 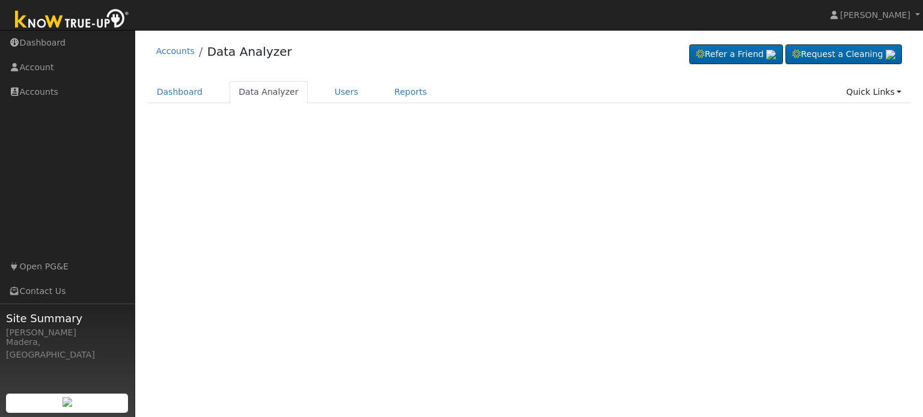 I want to click on a: Request a Cleaning, so click(x=843, y=55).